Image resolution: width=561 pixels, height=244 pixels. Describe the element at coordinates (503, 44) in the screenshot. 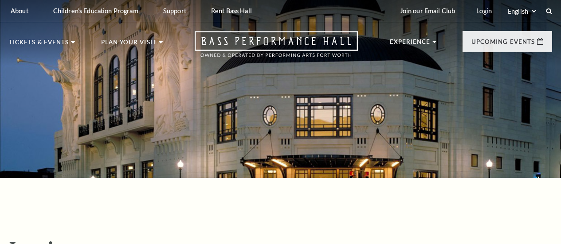

I see `p: Upcoming Events` at that location.